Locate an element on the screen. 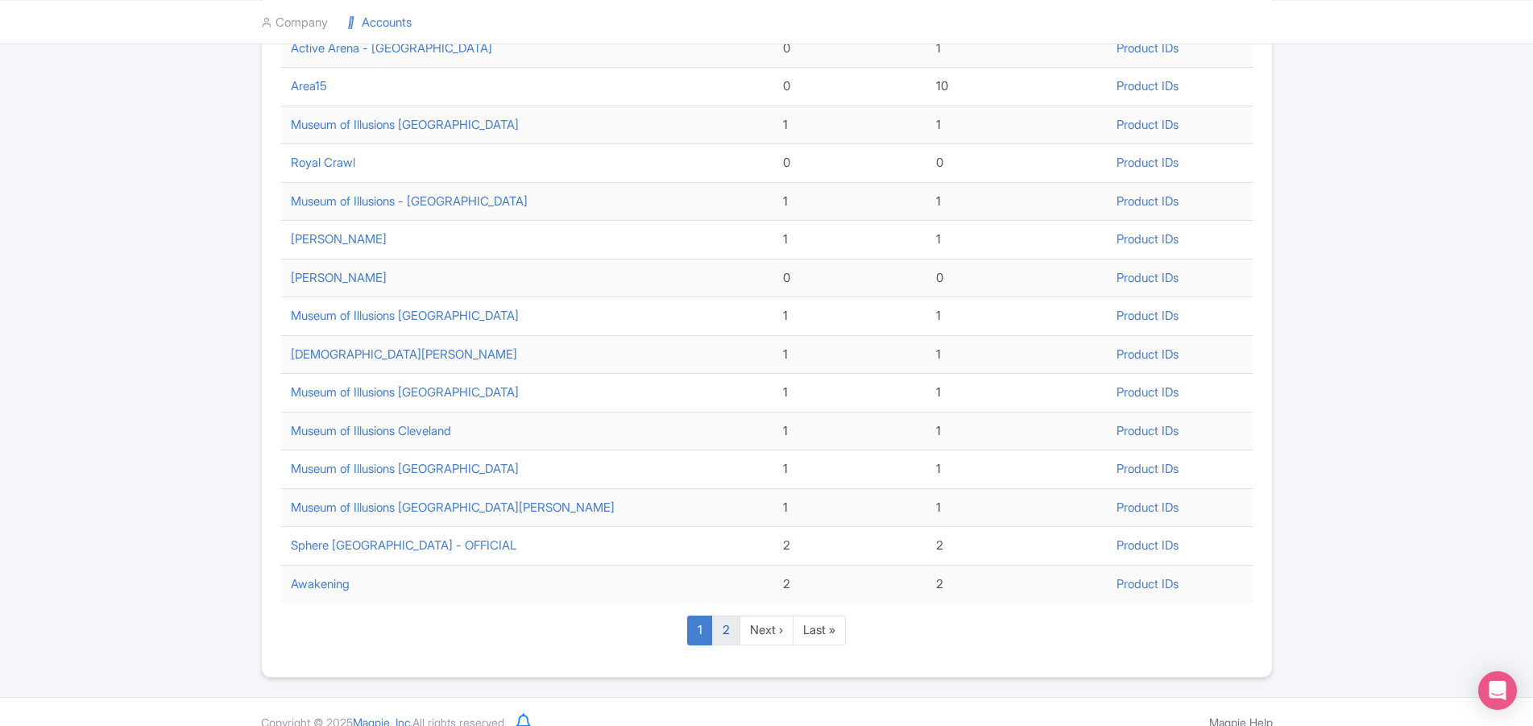 The width and height of the screenshot is (1533, 726). a: 2 is located at coordinates (726, 630).